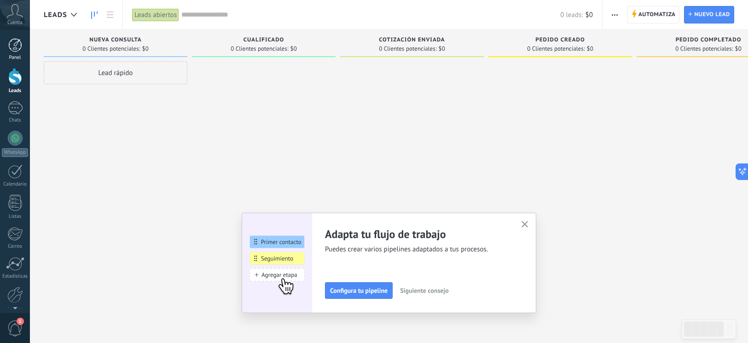 The height and width of the screenshot is (343, 748). What do you see at coordinates (15, 216) in the screenshot?
I see `div: Listas` at bounding box center [15, 216].